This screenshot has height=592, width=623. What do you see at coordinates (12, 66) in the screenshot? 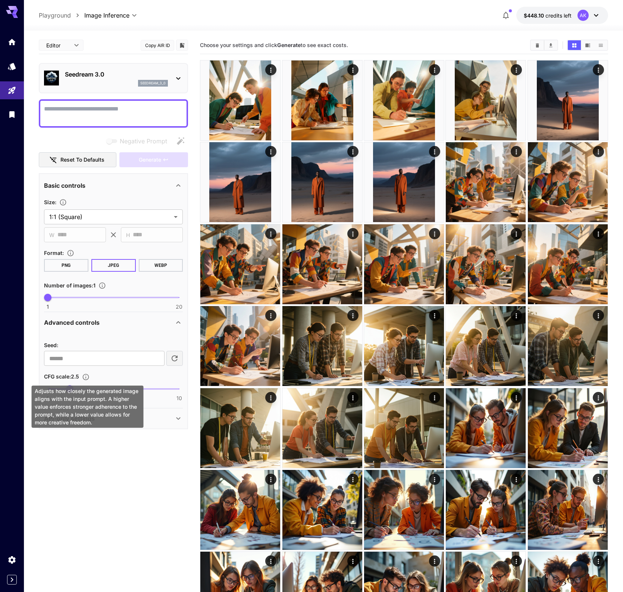
I see `div: Models` at bounding box center [12, 66].